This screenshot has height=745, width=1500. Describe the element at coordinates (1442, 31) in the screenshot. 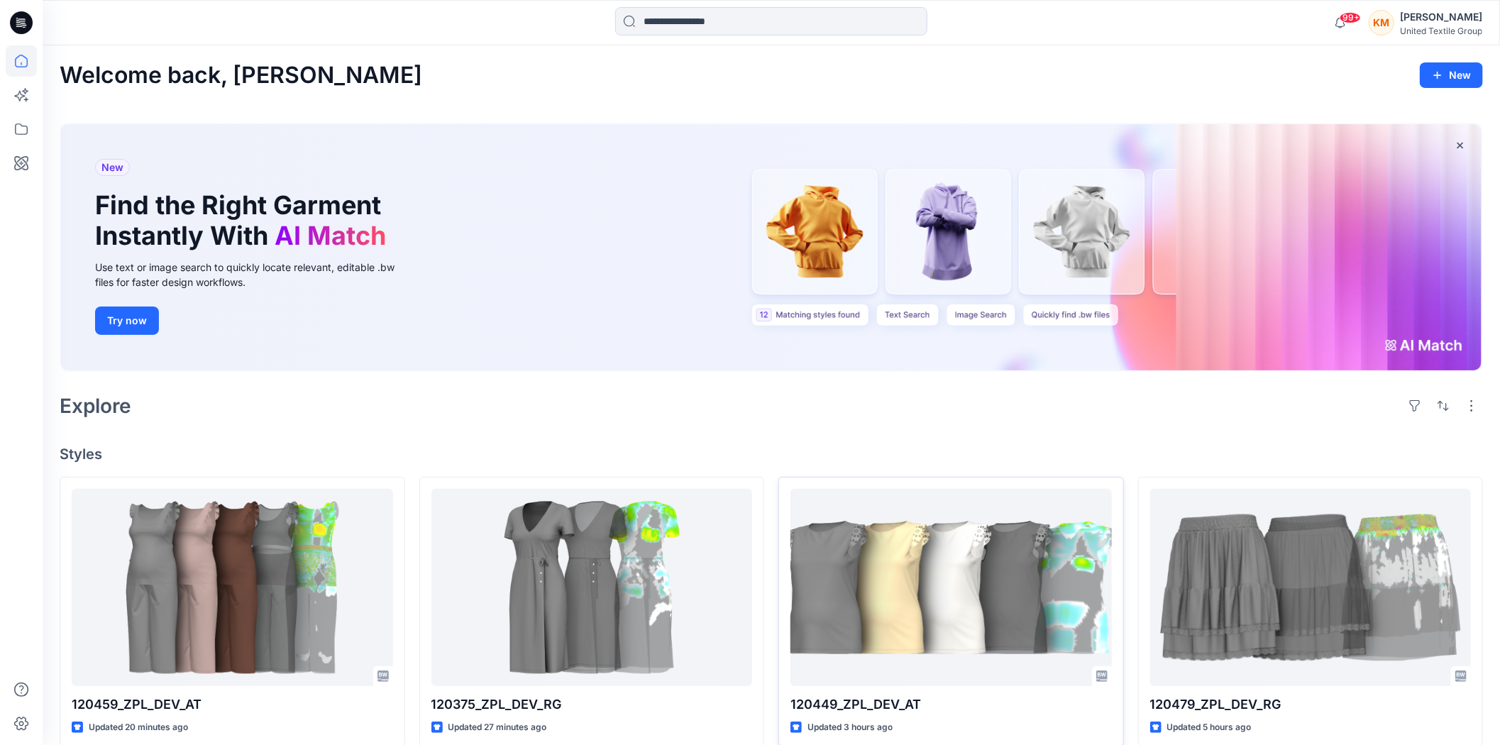

I see `div: United Textile Group` at that location.